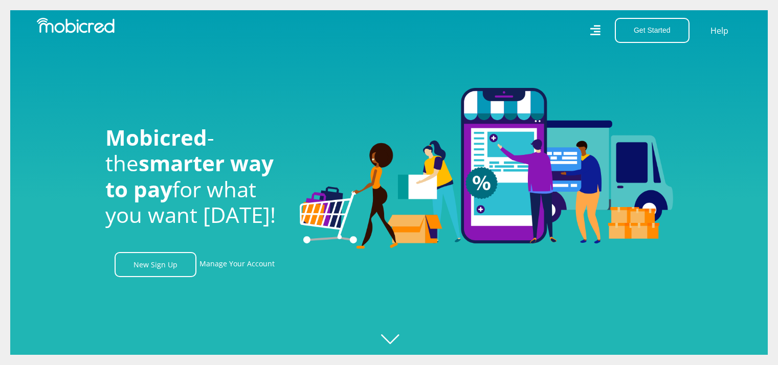 This screenshot has height=365, width=778. What do you see at coordinates (189, 175) in the screenshot?
I see `span: smarter way to pay` at bounding box center [189, 175].